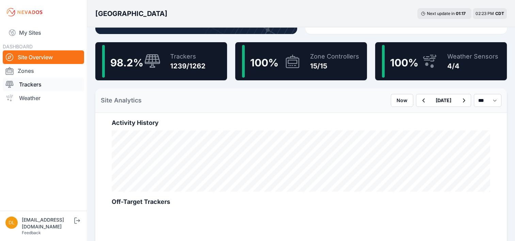 This screenshot has width=515, height=241. What do you see at coordinates (402, 100) in the screenshot?
I see `button: Now` at bounding box center [402, 100].